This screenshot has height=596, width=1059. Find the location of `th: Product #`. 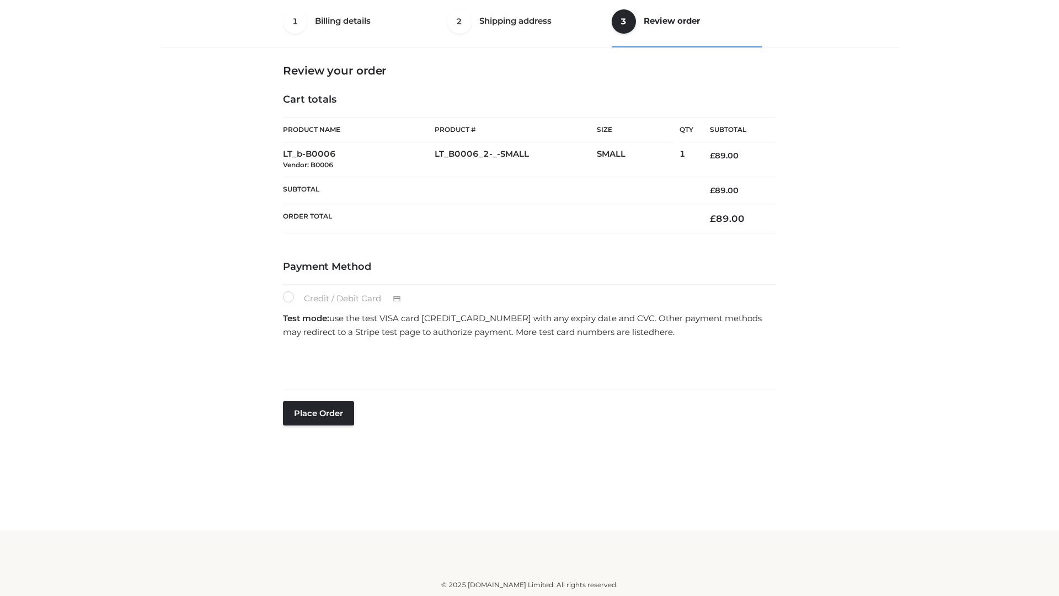

th: Product # is located at coordinates (516, 130).